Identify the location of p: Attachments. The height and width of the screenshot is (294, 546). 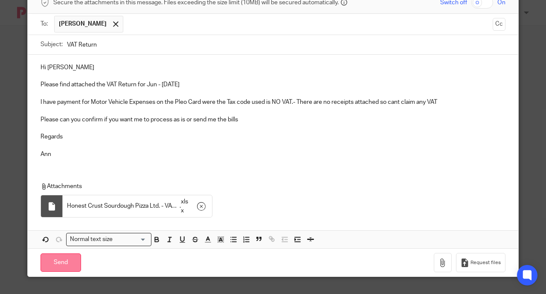
(265, 186).